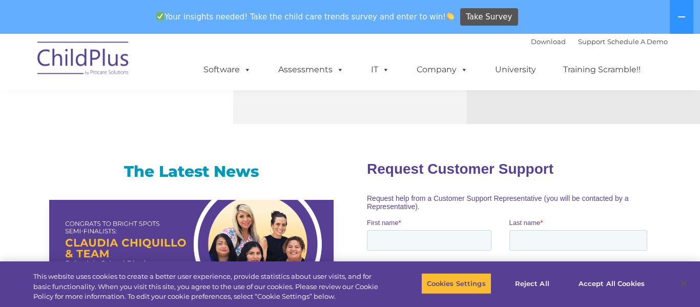 Image resolution: width=700 pixels, height=307 pixels. Describe the element at coordinates (311, 70) in the screenshot. I see `a: Assessments` at that location.